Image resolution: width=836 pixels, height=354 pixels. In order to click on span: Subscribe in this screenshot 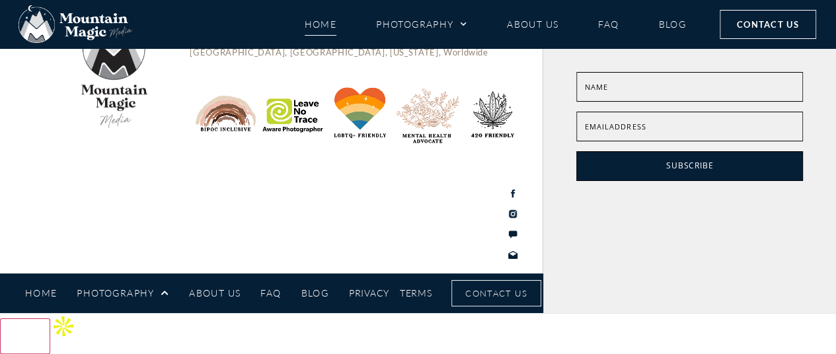, I will do `click(689, 165)`.